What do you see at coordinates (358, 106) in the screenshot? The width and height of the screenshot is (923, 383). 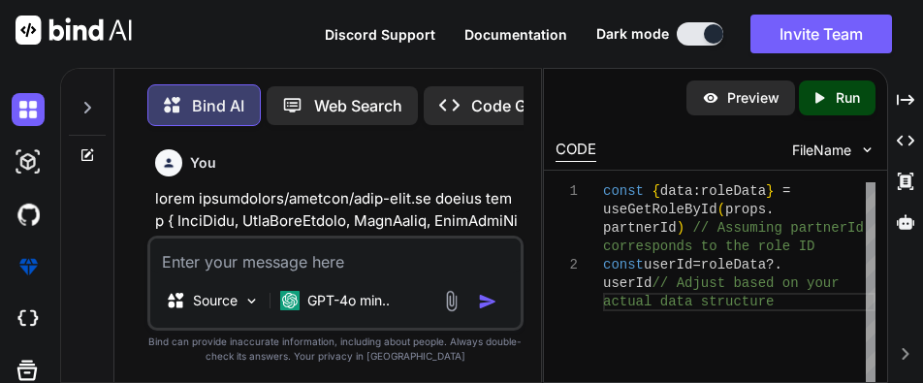 I see `p: Web Search` at bounding box center [358, 106].